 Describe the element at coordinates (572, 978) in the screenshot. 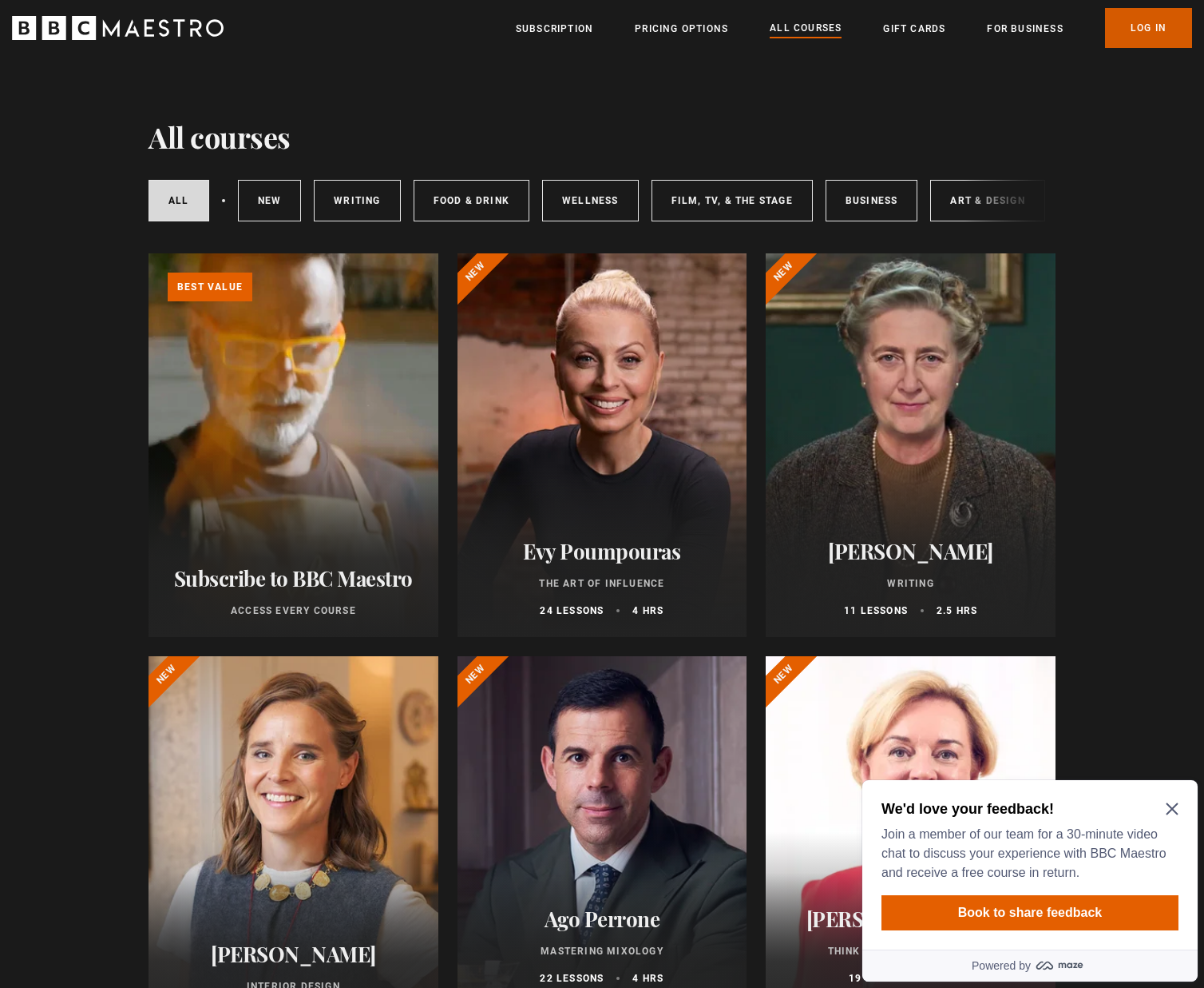

I see `p: 22 lessons` at that location.